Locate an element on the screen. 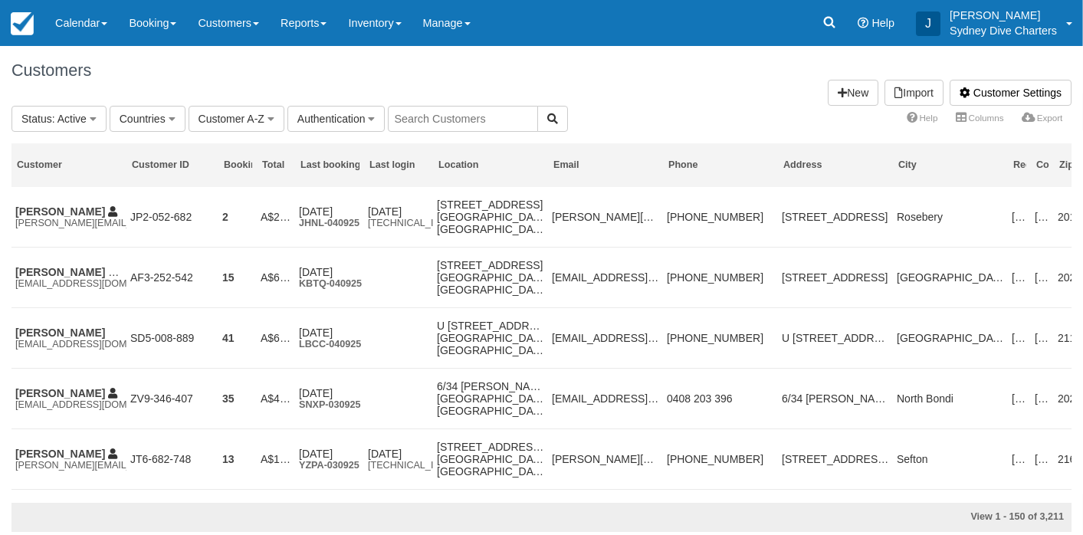 The height and width of the screenshot is (535, 1083). td: 905/97 Dalmeny AvenueRosebery, NSW, 2018Australia is located at coordinates (491, 217).